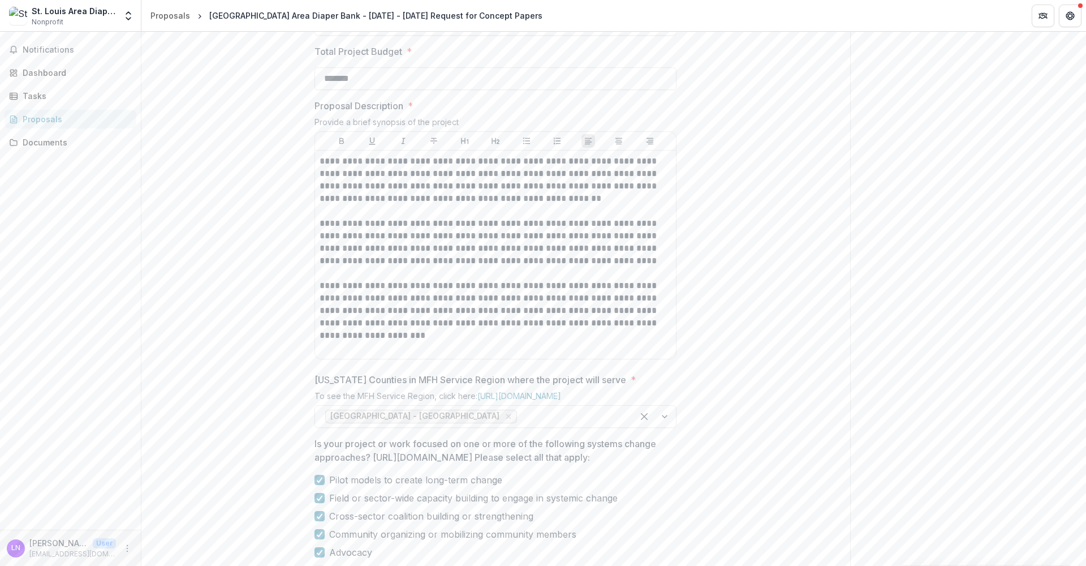 The height and width of the screenshot is (566, 1086). What do you see at coordinates (351, 552) in the screenshot?
I see `span: Advocacy` at bounding box center [351, 552].